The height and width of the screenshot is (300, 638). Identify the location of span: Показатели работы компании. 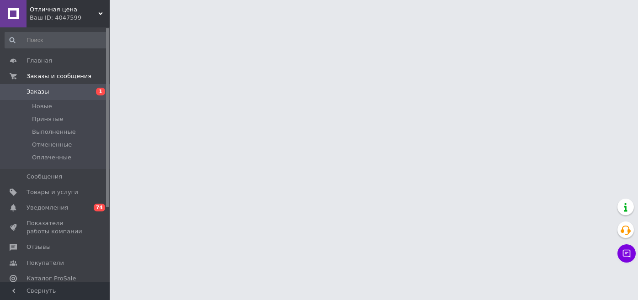
(55, 227).